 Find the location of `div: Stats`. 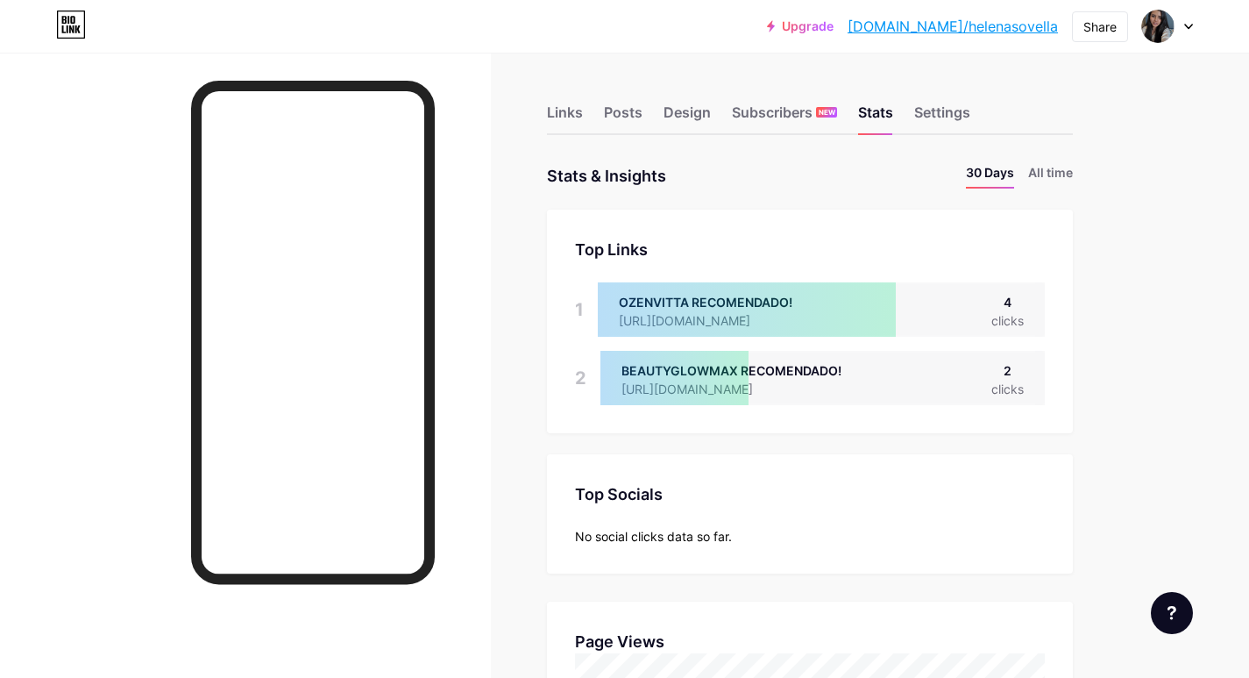

div: Stats is located at coordinates (876, 117).